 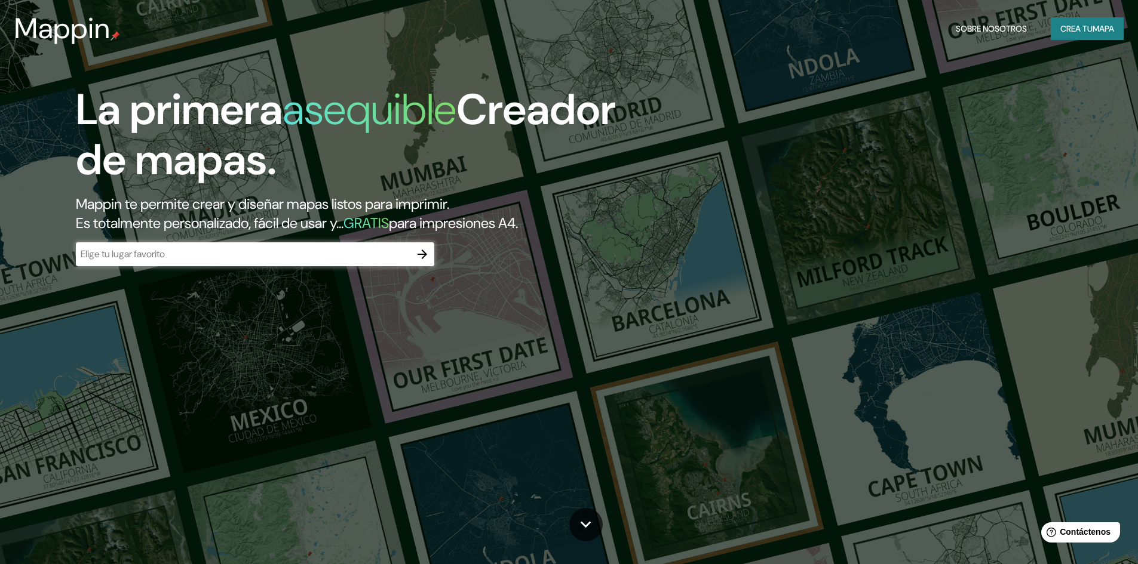 What do you see at coordinates (991, 29) in the screenshot?
I see `font: Sobre nosotros` at bounding box center [991, 29].